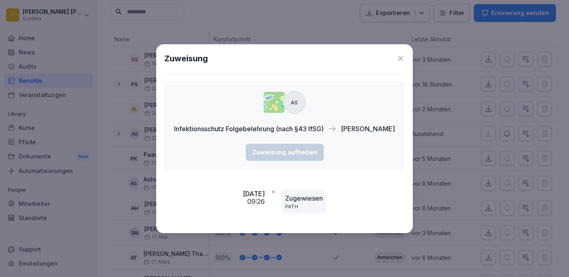 The height and width of the screenshot is (277, 569). Describe the element at coordinates (256, 202) in the screenshot. I see `p: 09:26` at that location.